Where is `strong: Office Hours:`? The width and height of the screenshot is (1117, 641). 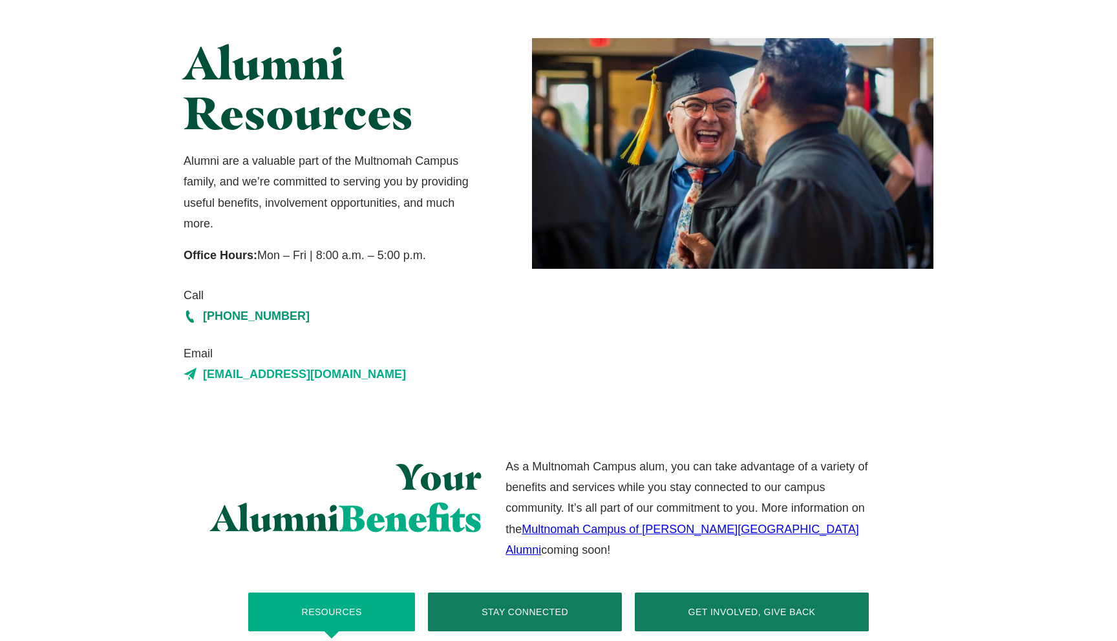
strong: Office Hours: is located at coordinates (220, 255).